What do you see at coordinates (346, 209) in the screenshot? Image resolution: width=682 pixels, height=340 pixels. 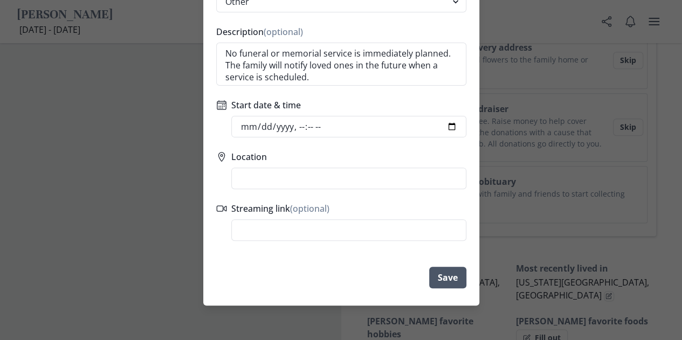 I see `label: Streaming link` at bounding box center [346, 209].